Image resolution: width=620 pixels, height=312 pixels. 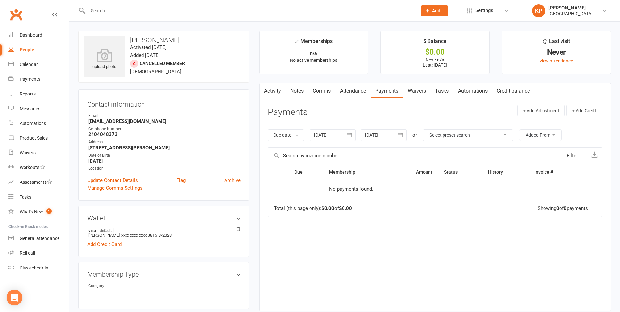 I want to click on a: Dashboard, so click(x=39, y=35).